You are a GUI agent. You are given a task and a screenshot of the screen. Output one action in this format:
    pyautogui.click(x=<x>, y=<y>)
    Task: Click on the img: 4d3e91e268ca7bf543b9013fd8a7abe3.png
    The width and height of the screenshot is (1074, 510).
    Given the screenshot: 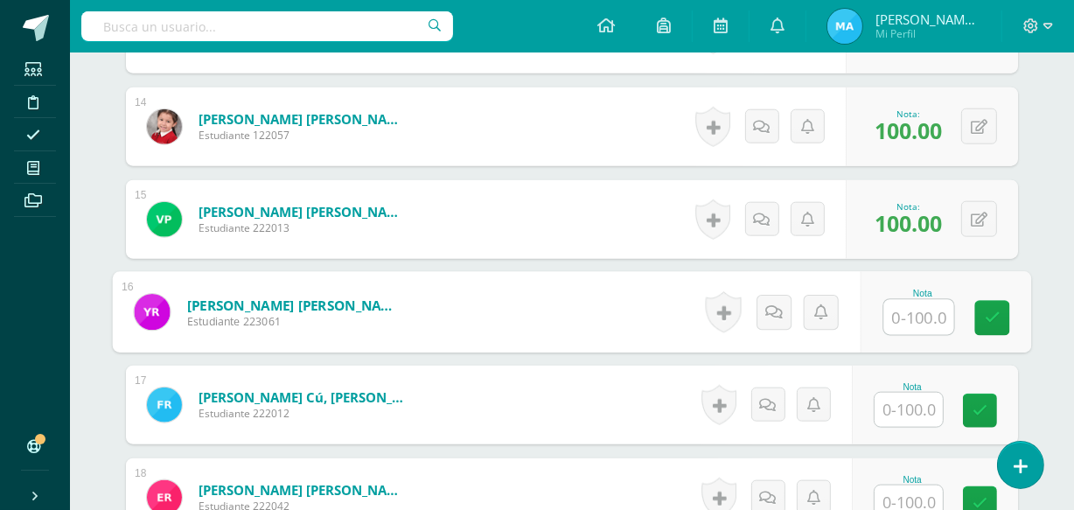 What is the action you would take?
    pyautogui.click(x=845, y=26)
    